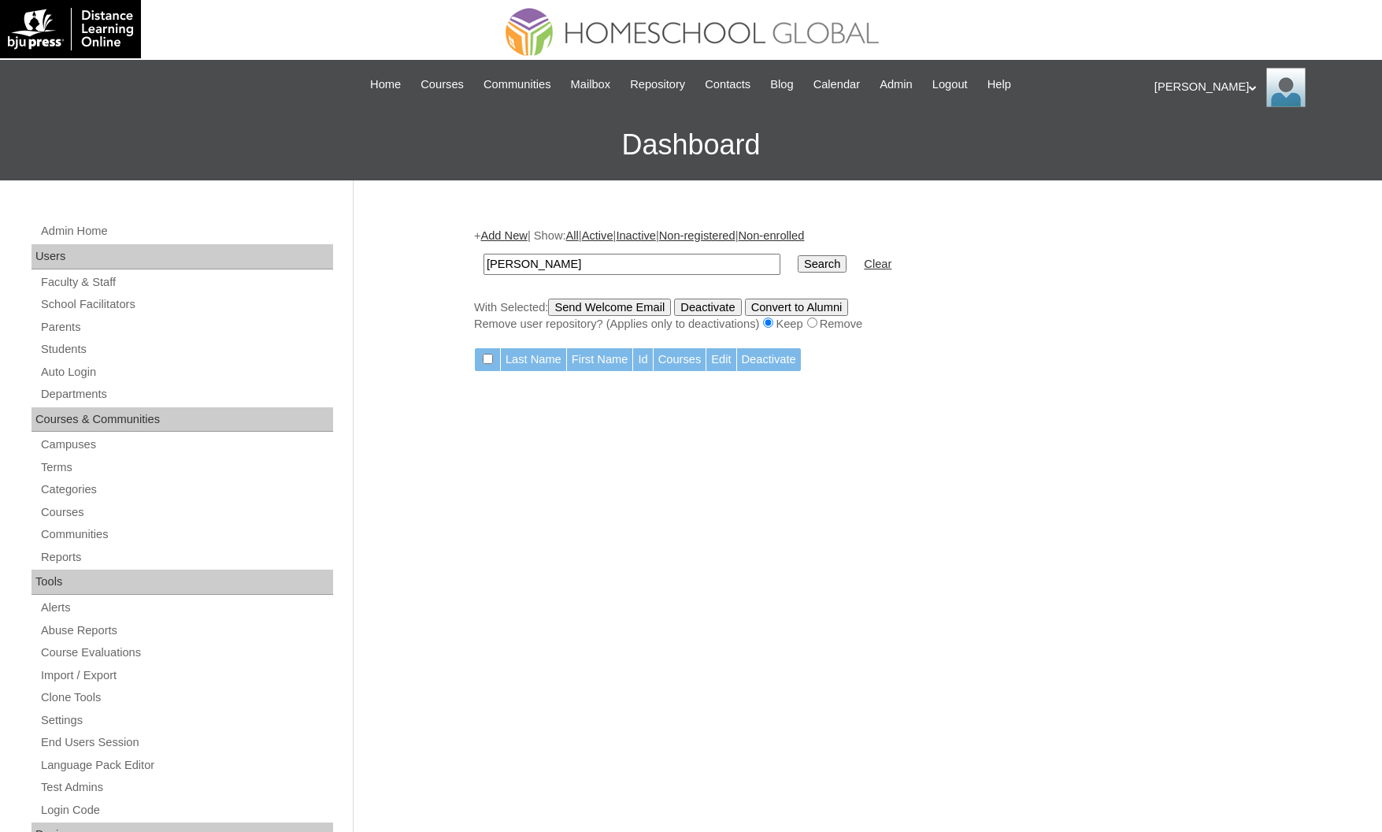 Image resolution: width=1382 pixels, height=832 pixels. Describe the element at coordinates (636, 235) in the screenshot. I see `a: Inactive` at that location.